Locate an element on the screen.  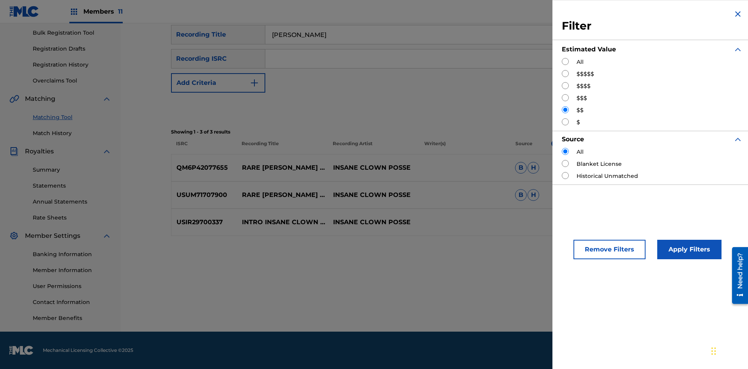
p: Writer(s) is located at coordinates (464, 147).